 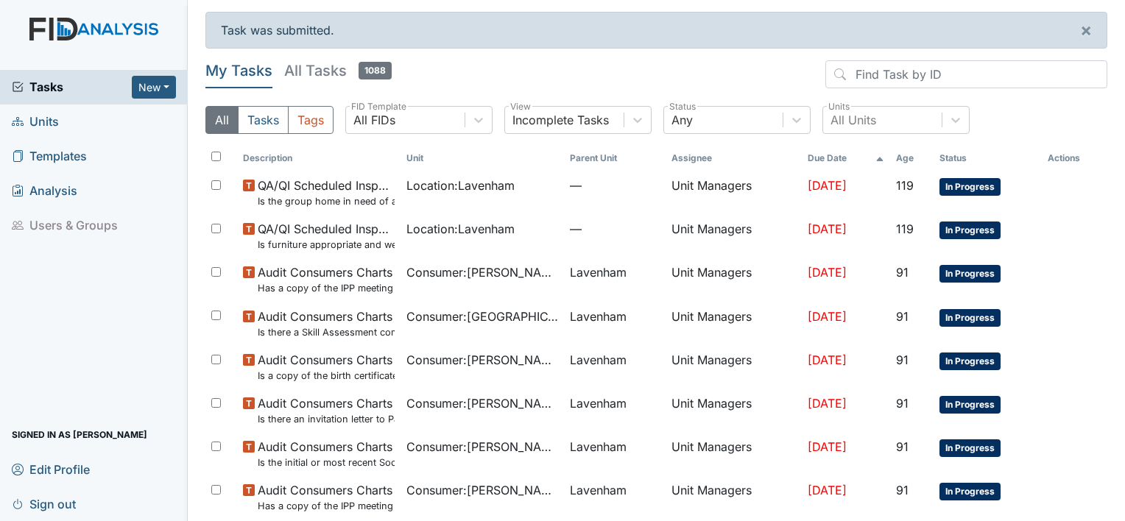 I want to click on span: Units, so click(x=35, y=122).